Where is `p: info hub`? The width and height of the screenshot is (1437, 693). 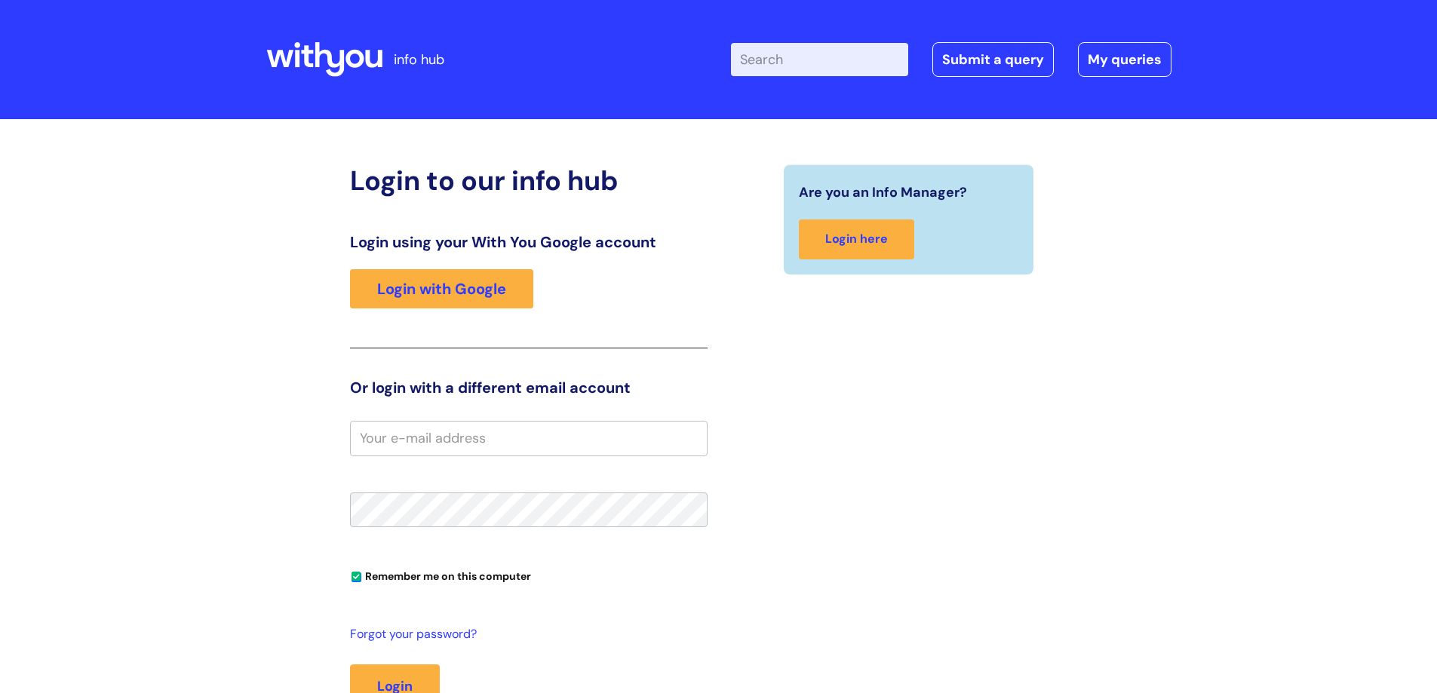
p: info hub is located at coordinates (419, 60).